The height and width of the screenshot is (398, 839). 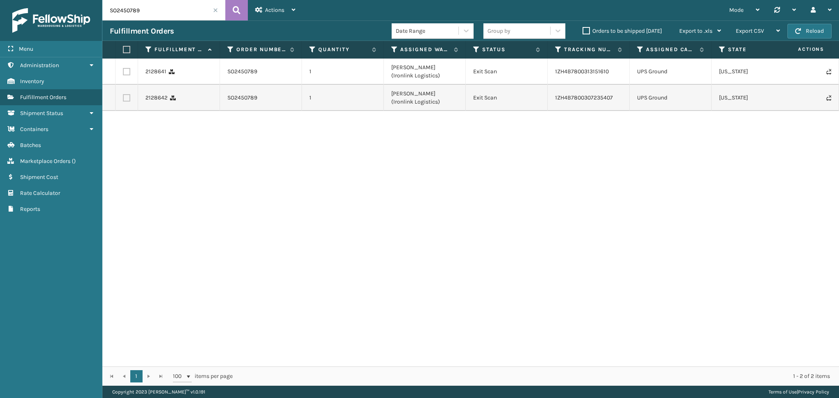 I want to click on label: Fulfillment Order Id, so click(x=179, y=50).